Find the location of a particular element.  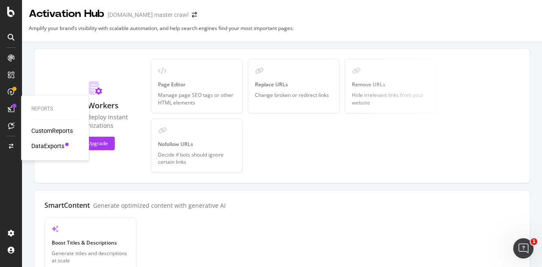

div: SmartContent is located at coordinates (67, 205).